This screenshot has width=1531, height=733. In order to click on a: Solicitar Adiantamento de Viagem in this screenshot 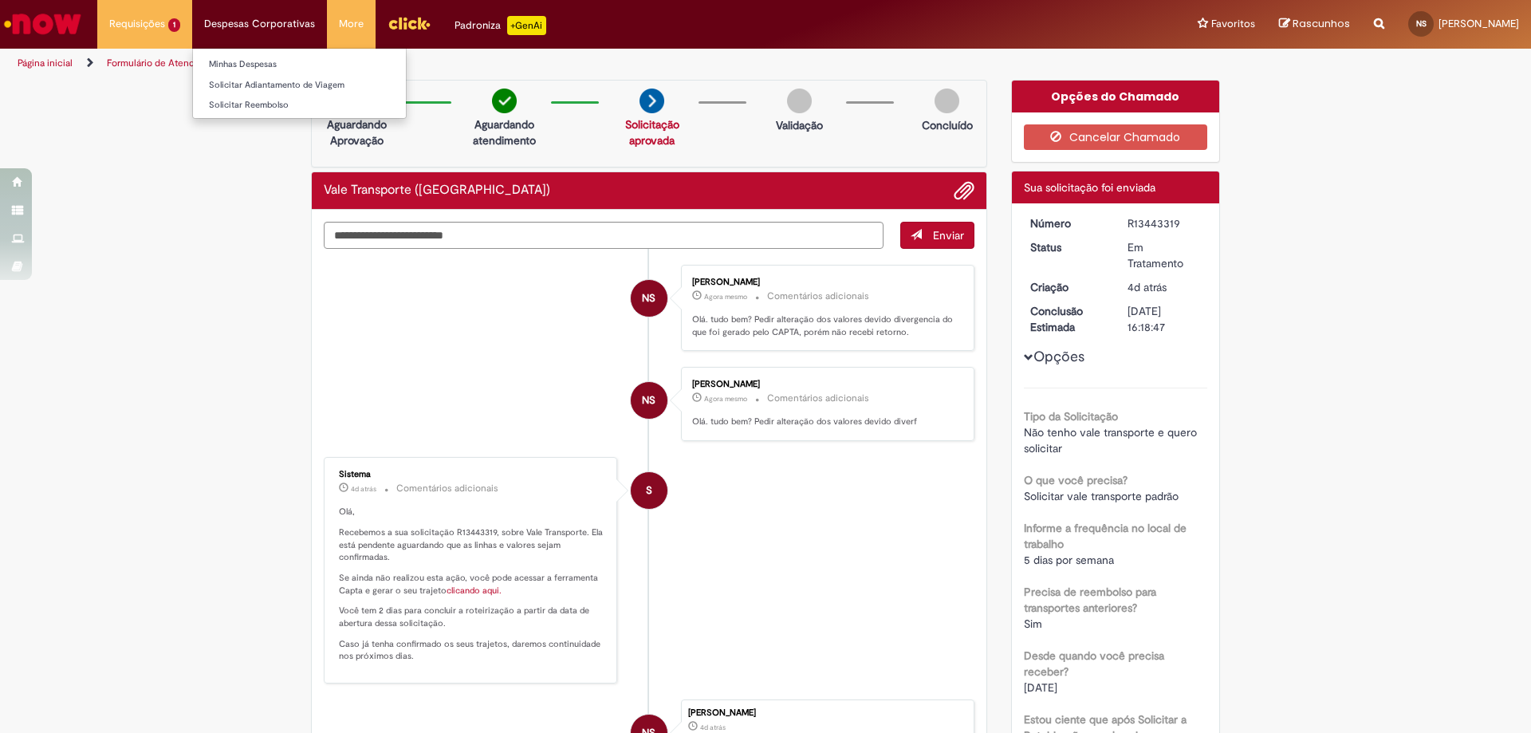, I will do `click(299, 85)`.